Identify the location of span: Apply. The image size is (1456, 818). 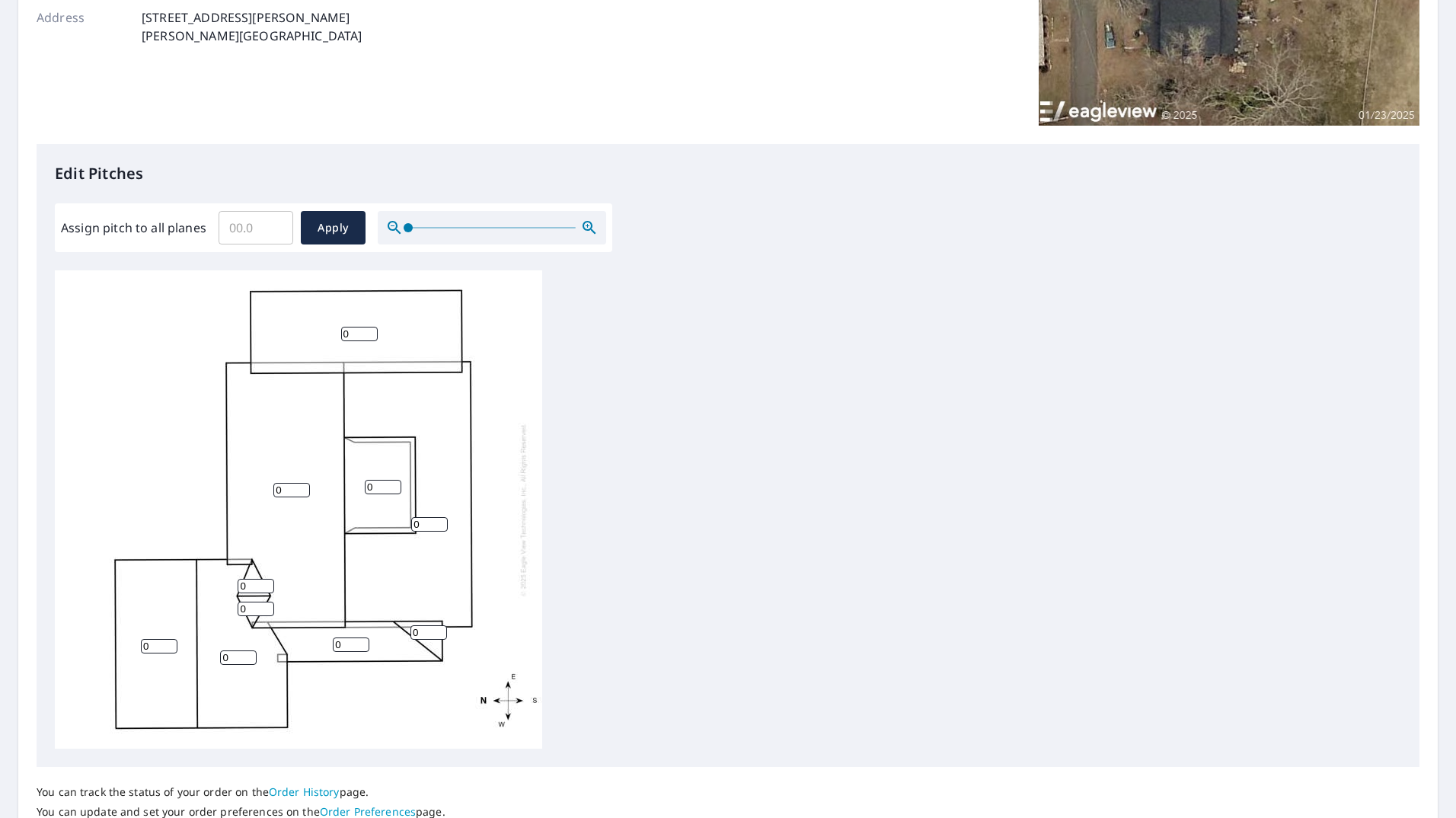
(332, 227).